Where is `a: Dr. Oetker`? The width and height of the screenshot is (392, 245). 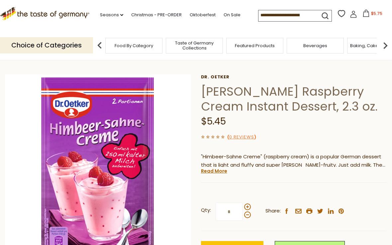
a: Dr. Oetker is located at coordinates (294, 77).